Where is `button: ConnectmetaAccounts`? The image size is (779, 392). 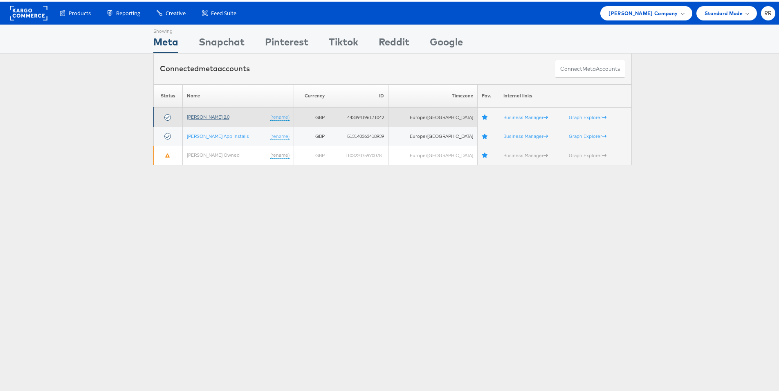
button: ConnectmetaAccounts is located at coordinates (590, 67).